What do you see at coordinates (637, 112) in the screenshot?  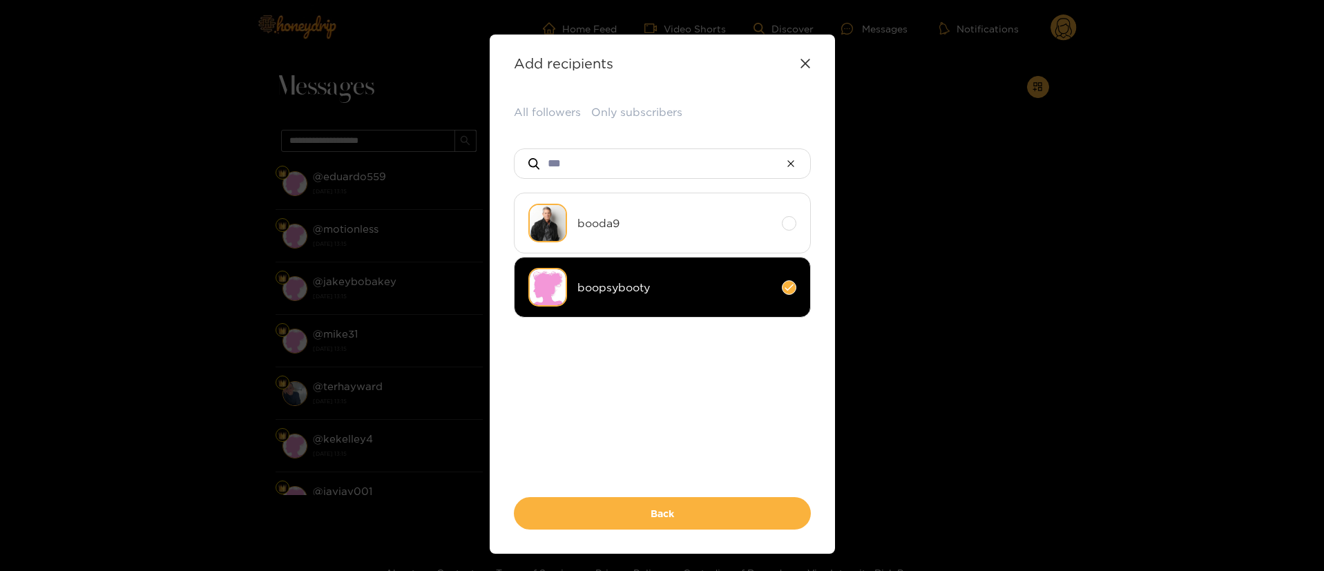 I see `button: Only subscribers` at bounding box center [637, 112].